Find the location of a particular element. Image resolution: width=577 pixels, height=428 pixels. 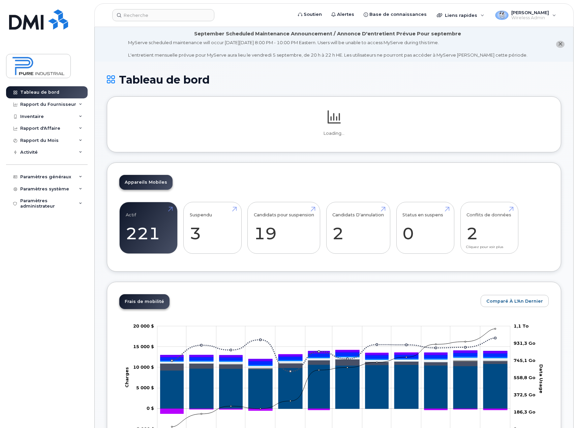

g: Fonctionnalités is located at coordinates (334, 362).